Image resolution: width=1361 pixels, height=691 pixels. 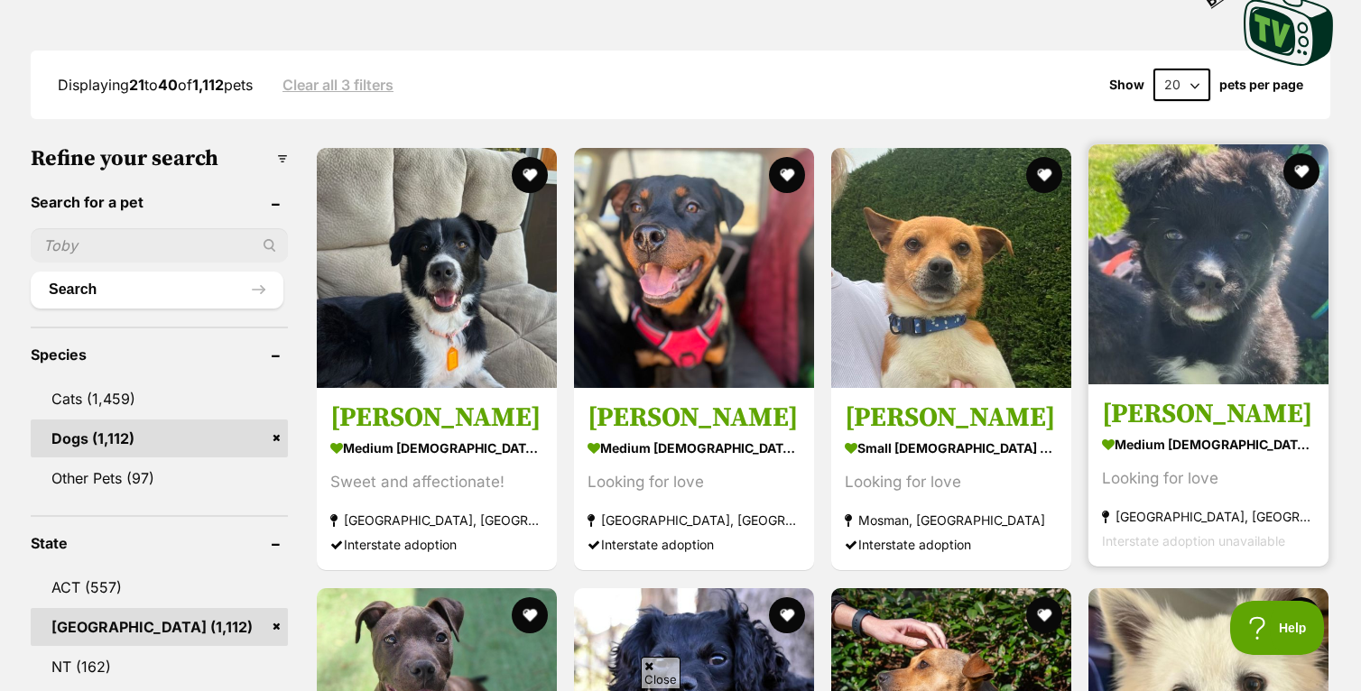 What do you see at coordinates (159, 667) in the screenshot?
I see `a: NT (162)` at bounding box center [159, 667].